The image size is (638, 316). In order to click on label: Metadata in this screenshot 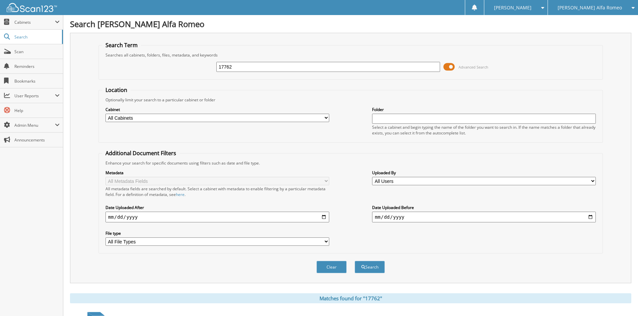, I will do `click(217, 173)`.